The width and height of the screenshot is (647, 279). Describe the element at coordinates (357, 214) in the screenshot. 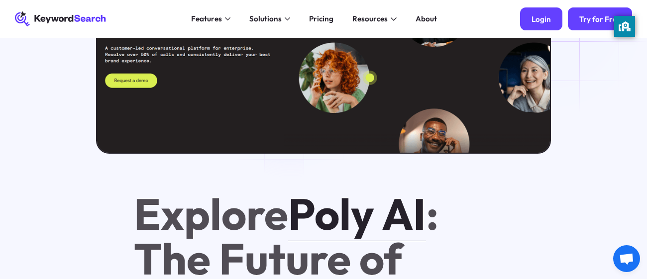

I see `a: Poly AI` at that location.